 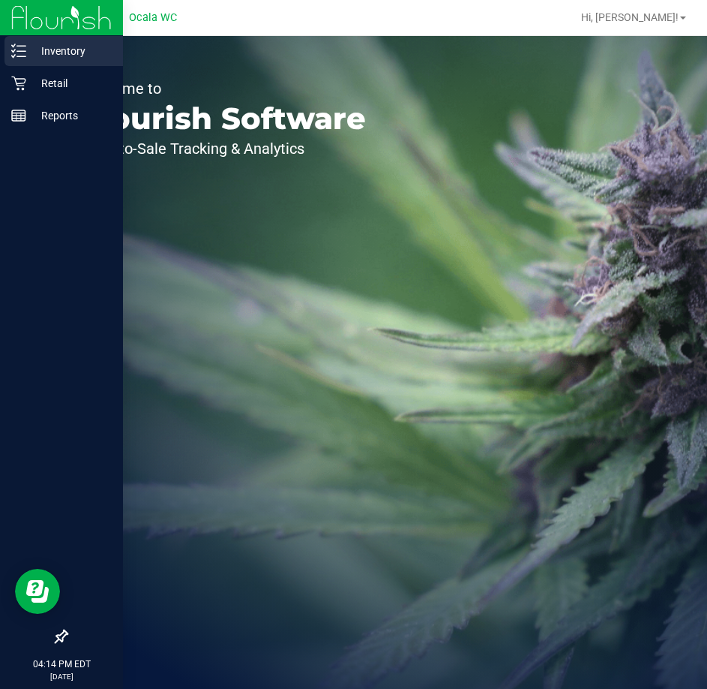 I want to click on inline-svg: Reports, so click(x=19, y=116).